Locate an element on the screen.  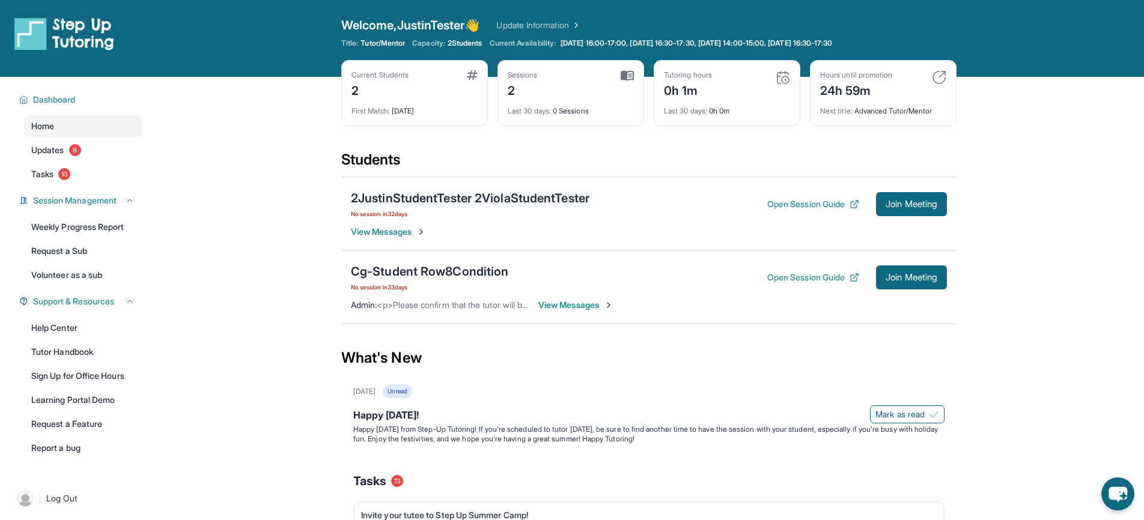
span: <p>Please confirm that the tutor will be able to attend your first assigned meeting time before j... is located at coordinates (593, 304).